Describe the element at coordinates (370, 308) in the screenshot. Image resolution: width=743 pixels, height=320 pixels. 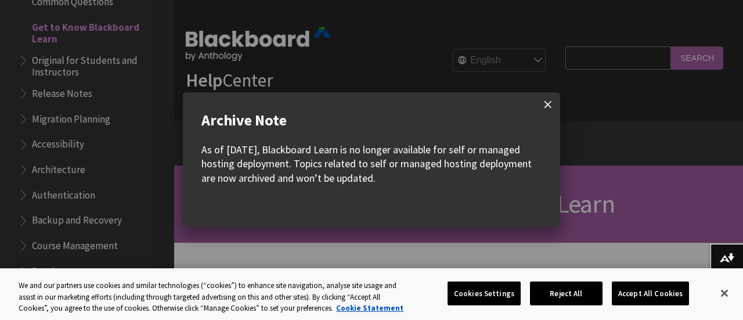
I see `a: More information about your privacy, opens in a new tab` at that location.